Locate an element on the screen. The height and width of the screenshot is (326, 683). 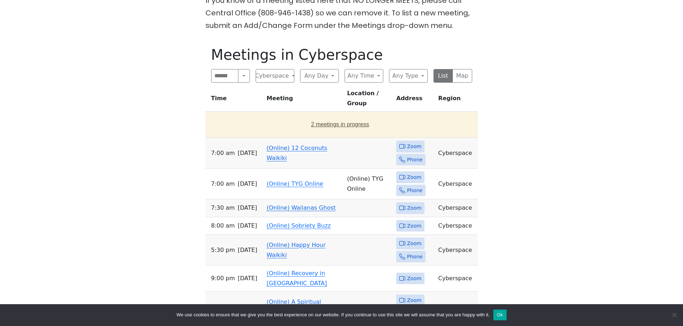
a: (Online) TYG Online is located at coordinates (295, 184).